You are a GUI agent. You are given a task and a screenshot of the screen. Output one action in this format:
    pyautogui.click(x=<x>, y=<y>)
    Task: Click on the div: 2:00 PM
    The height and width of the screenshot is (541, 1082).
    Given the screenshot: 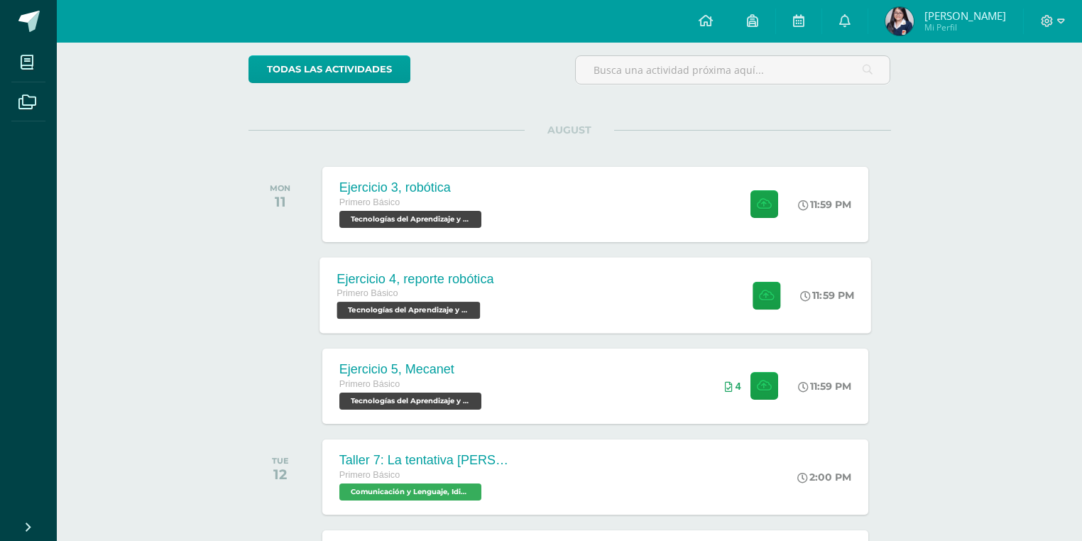 What is the action you would take?
    pyautogui.click(x=824, y=477)
    